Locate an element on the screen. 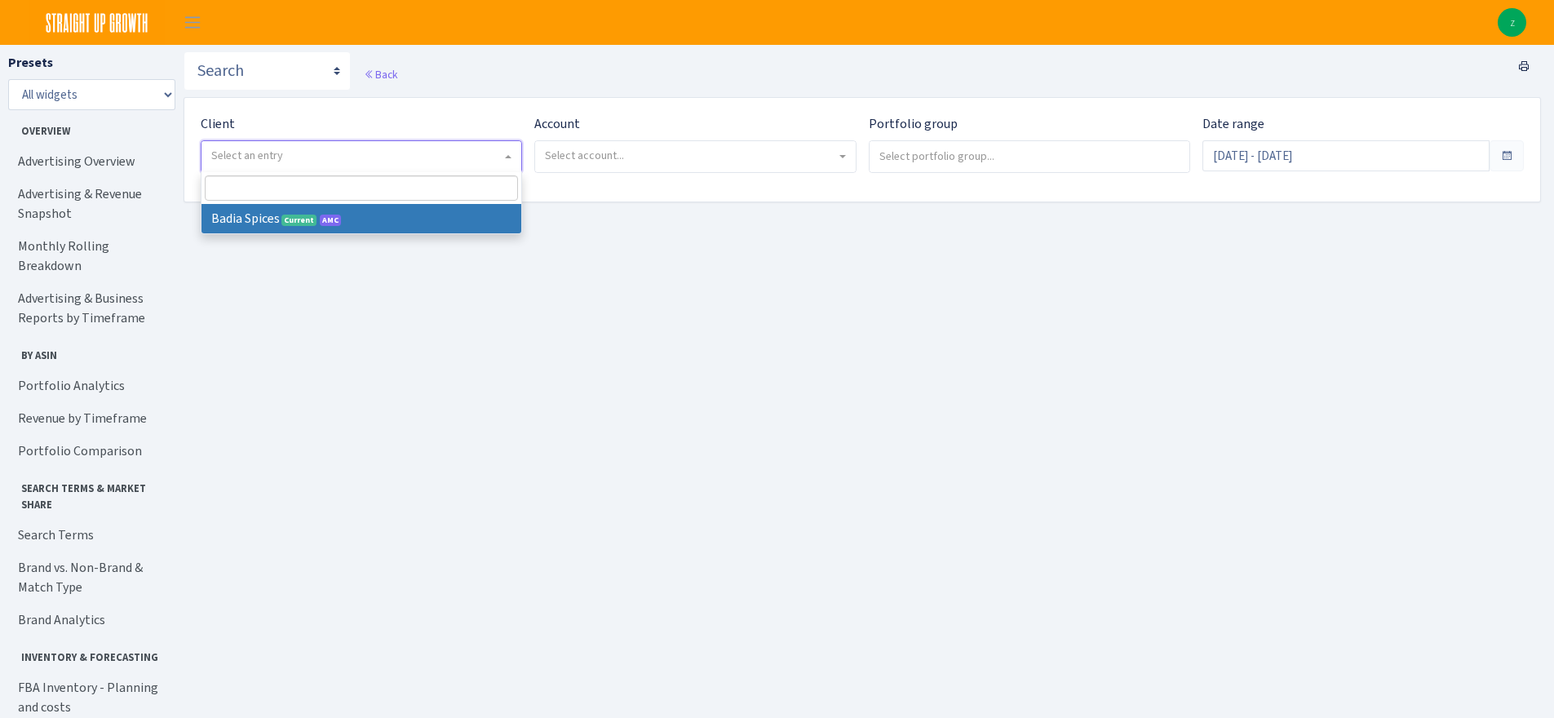 The image size is (1554, 718). label: Account is located at coordinates (557, 124).